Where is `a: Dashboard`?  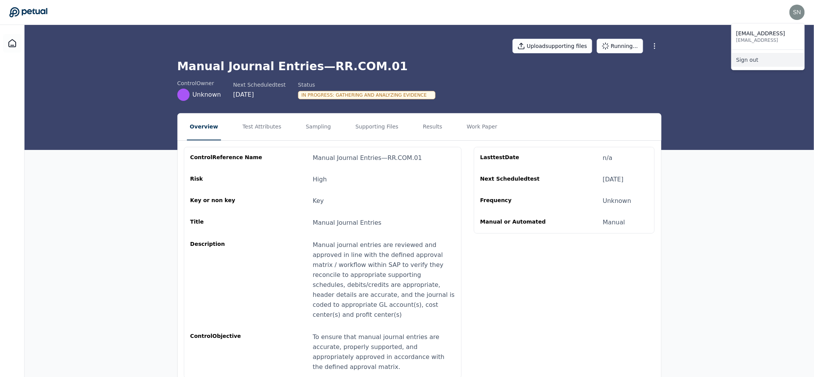 a: Dashboard is located at coordinates (12, 43).